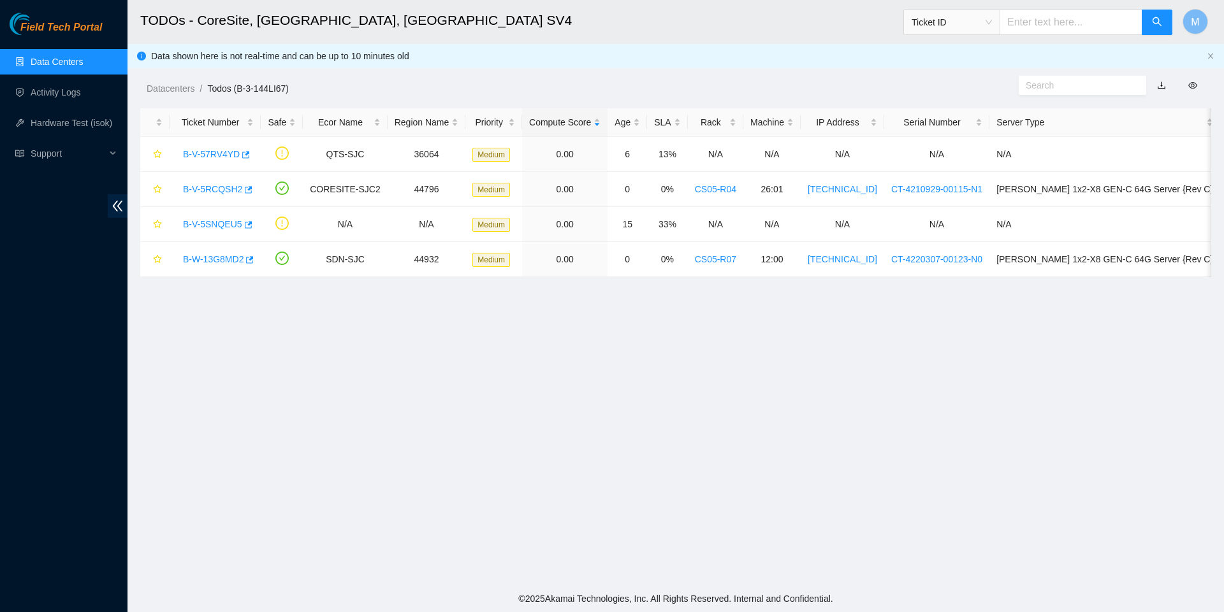 Image resolution: width=1224 pixels, height=612 pixels. Describe the element at coordinates (772, 259) in the screenshot. I see `td: 12:00` at that location.